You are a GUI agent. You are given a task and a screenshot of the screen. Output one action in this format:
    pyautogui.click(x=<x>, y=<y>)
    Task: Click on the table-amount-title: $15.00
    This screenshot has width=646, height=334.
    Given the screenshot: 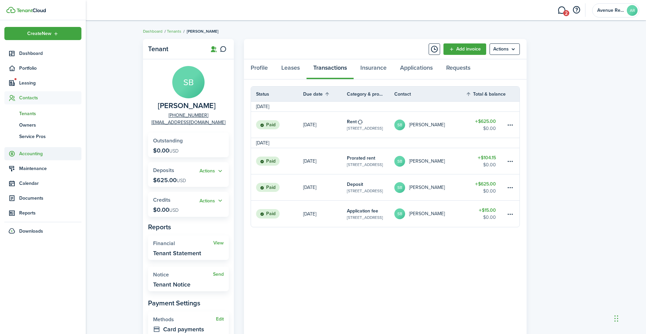 What is the action you would take?
    pyautogui.click(x=487, y=210)
    